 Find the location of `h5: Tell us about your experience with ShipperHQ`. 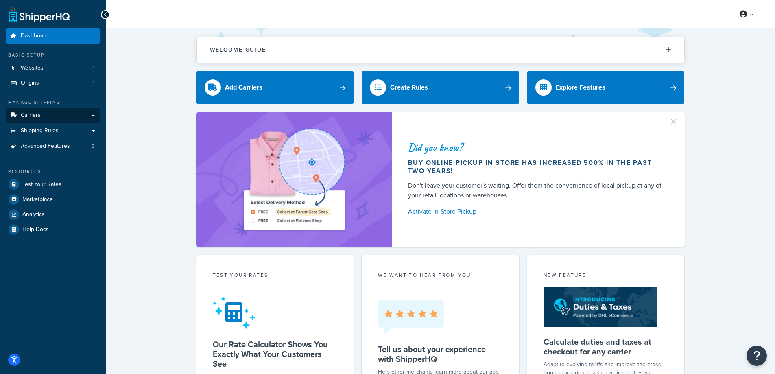

h5: Tell us about your experience with ShipperHQ is located at coordinates (440, 354).